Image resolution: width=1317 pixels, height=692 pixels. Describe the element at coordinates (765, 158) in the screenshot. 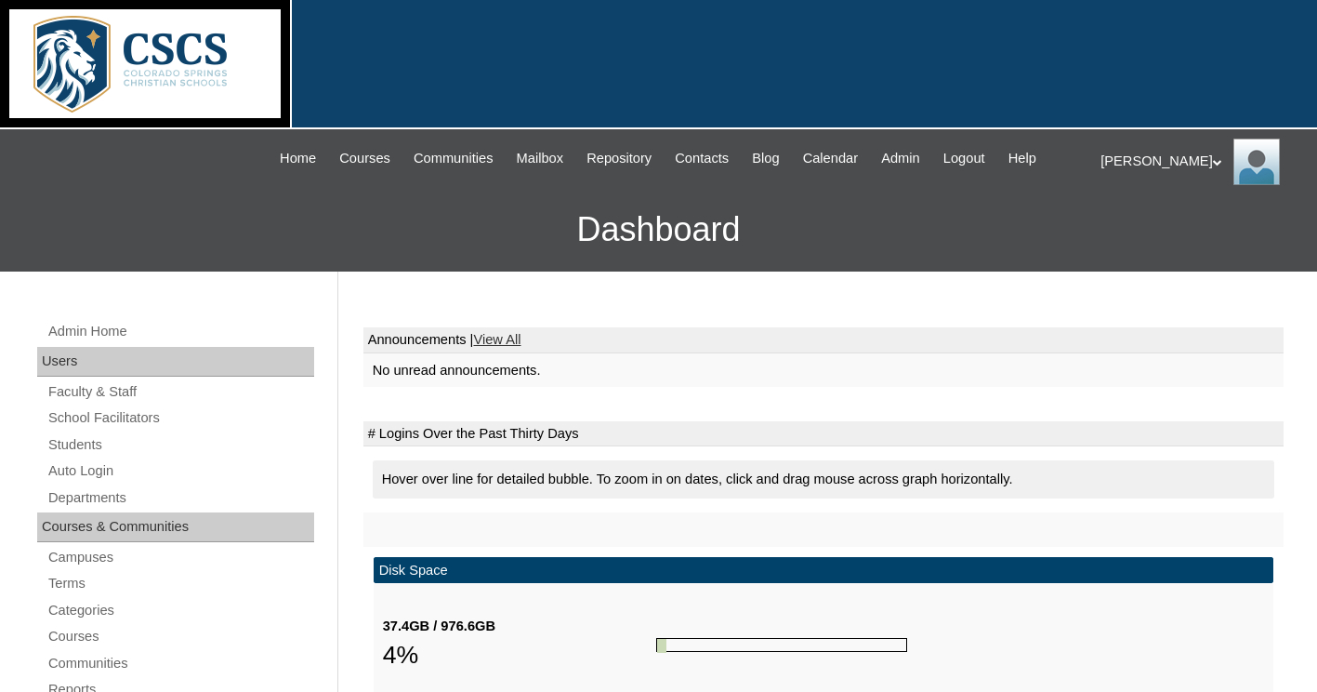

I see `a: Blog` at that location.